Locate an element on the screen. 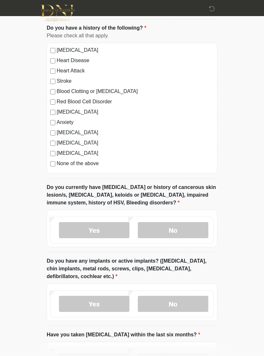 The height and width of the screenshot is (356, 264). div: Please check all that apply. is located at coordinates (132, 36).